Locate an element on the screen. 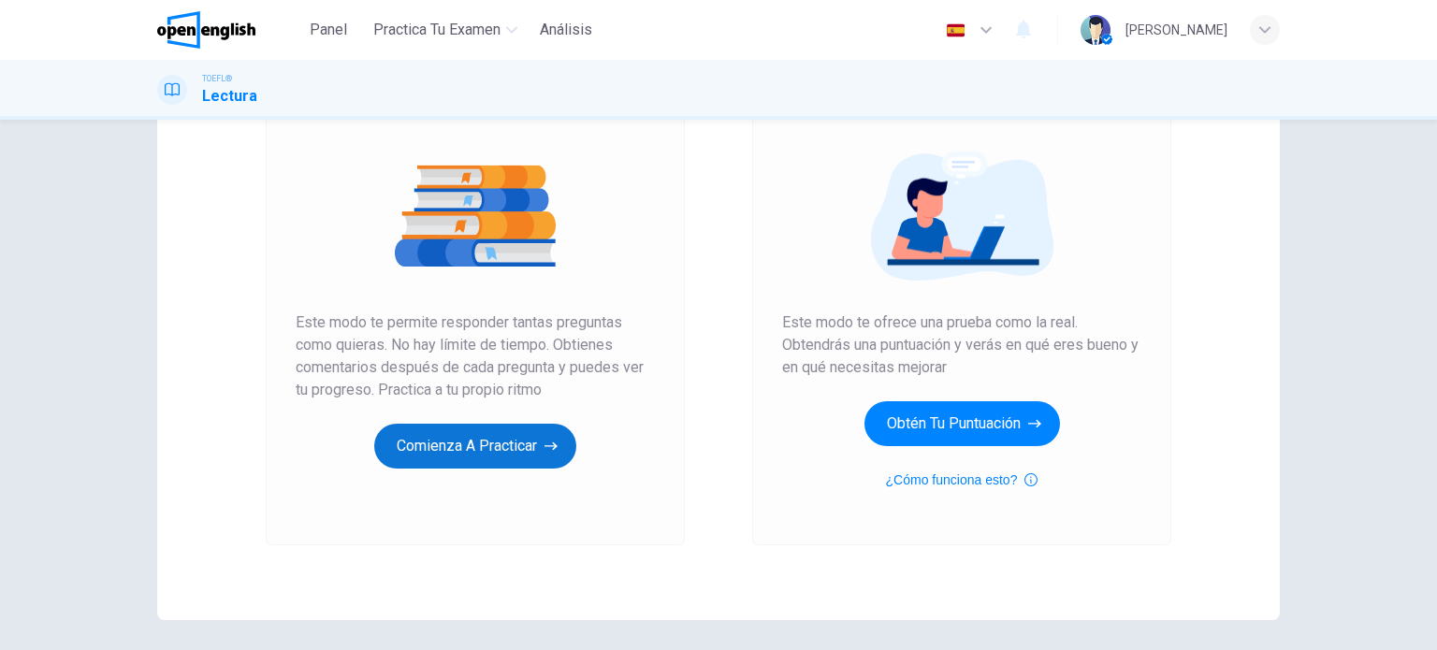  h1: Lectura is located at coordinates (229, 96).